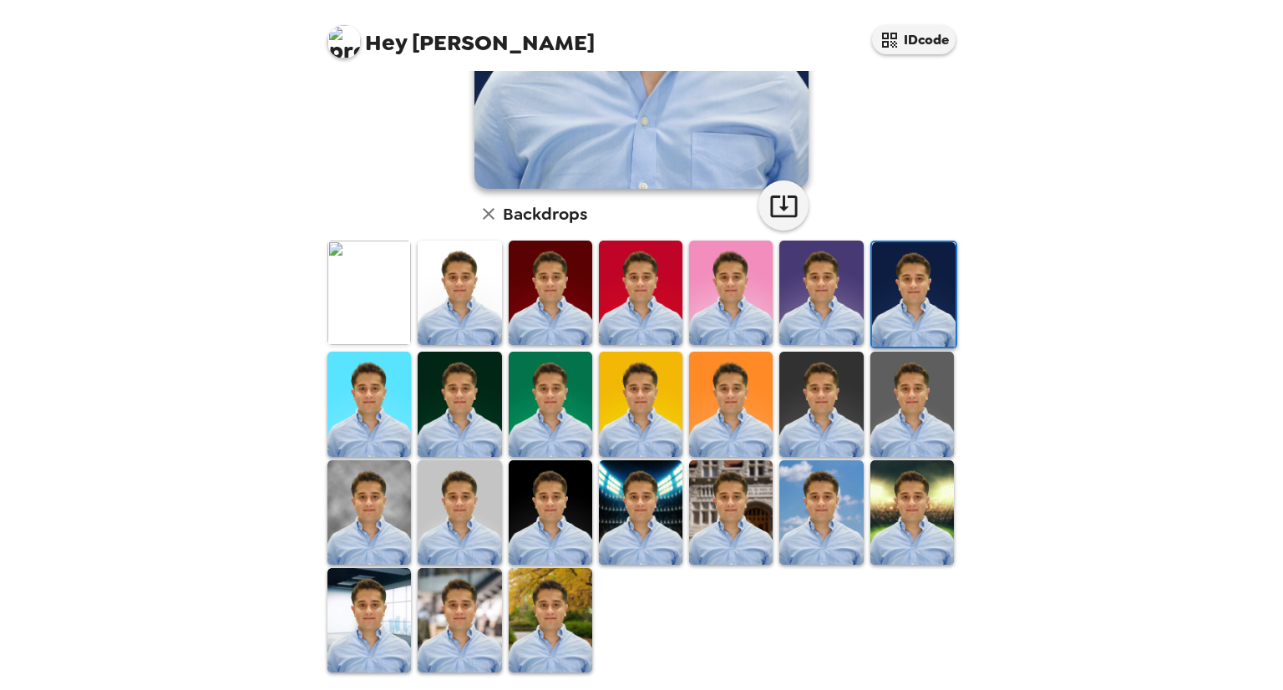 The image size is (1283, 690). I want to click on img: profile pic, so click(344, 42).